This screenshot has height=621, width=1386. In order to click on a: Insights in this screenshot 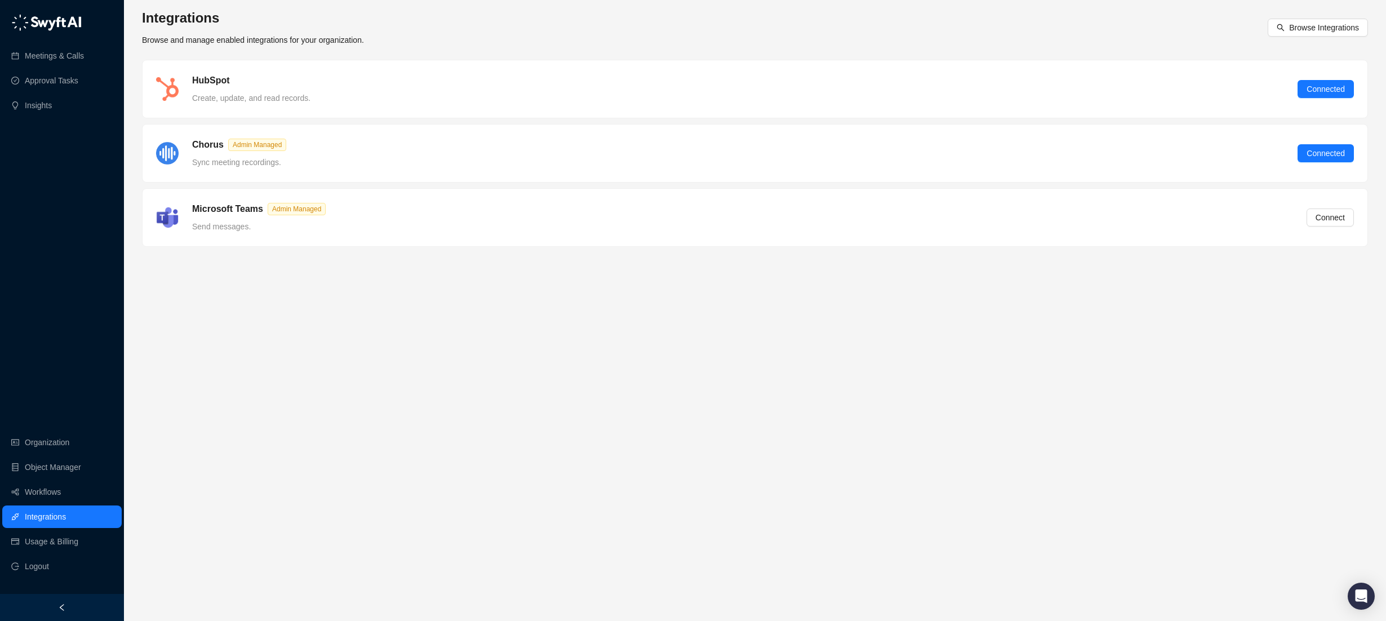, I will do `click(38, 105)`.